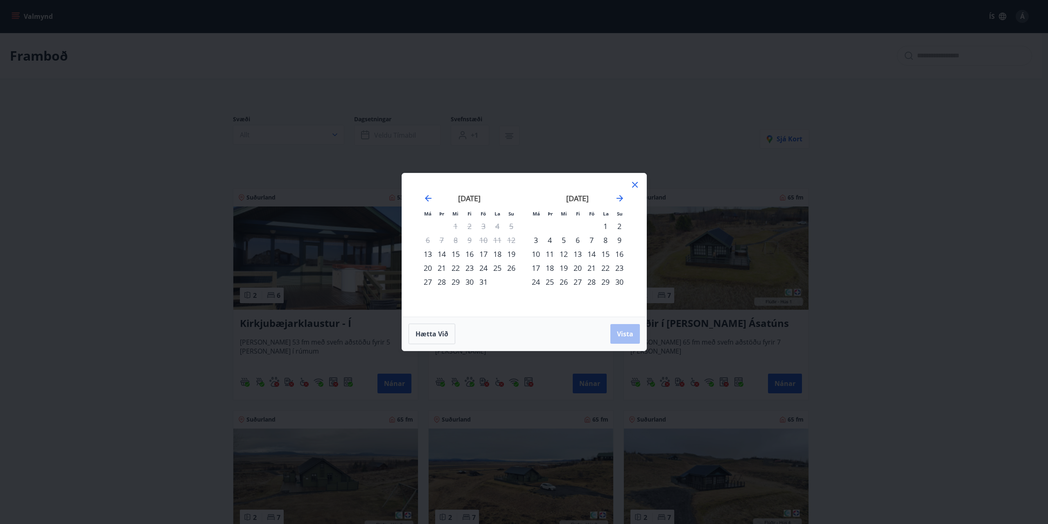 This screenshot has height=524, width=1048. Describe the element at coordinates (536, 240) in the screenshot. I see `td: Choose mánudagur, 3. nóvember 2025 as your check-in date. It’s available.` at that location.